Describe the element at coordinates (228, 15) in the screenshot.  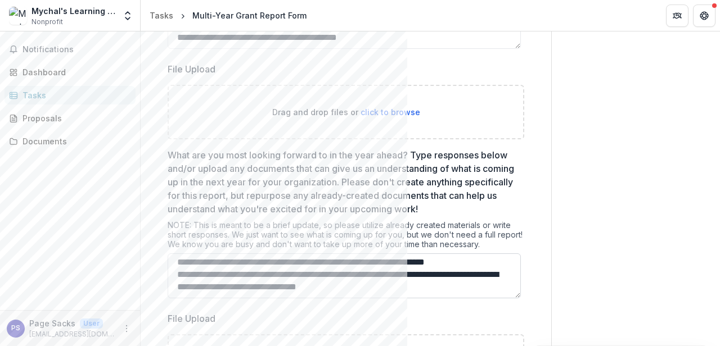
I see `nav: breadcrumb` at that location.